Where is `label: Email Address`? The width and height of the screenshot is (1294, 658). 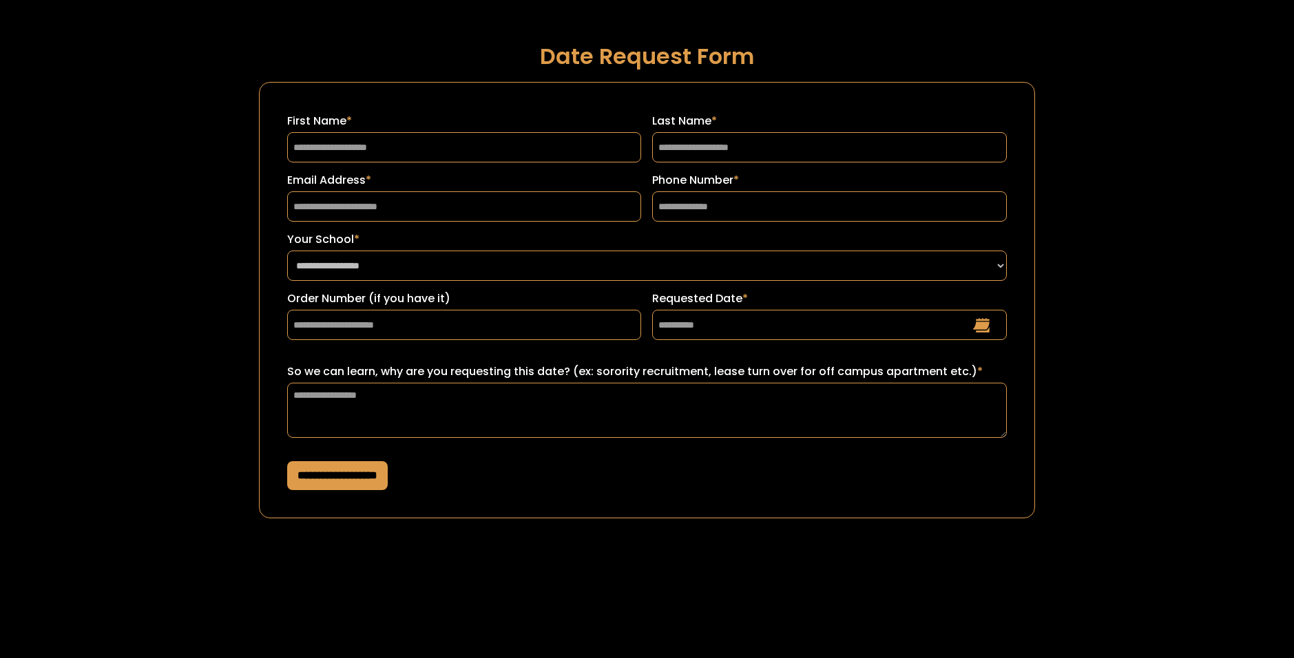 label: Email Address is located at coordinates (464, 180).